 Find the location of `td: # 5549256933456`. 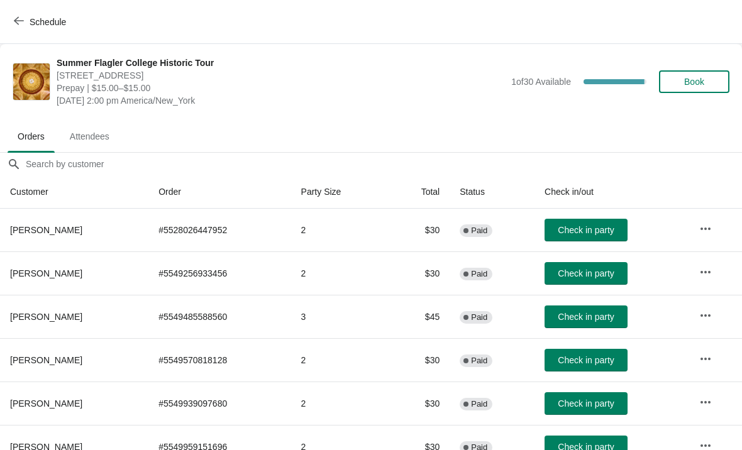

td: # 5549256933456 is located at coordinates (219, 273).